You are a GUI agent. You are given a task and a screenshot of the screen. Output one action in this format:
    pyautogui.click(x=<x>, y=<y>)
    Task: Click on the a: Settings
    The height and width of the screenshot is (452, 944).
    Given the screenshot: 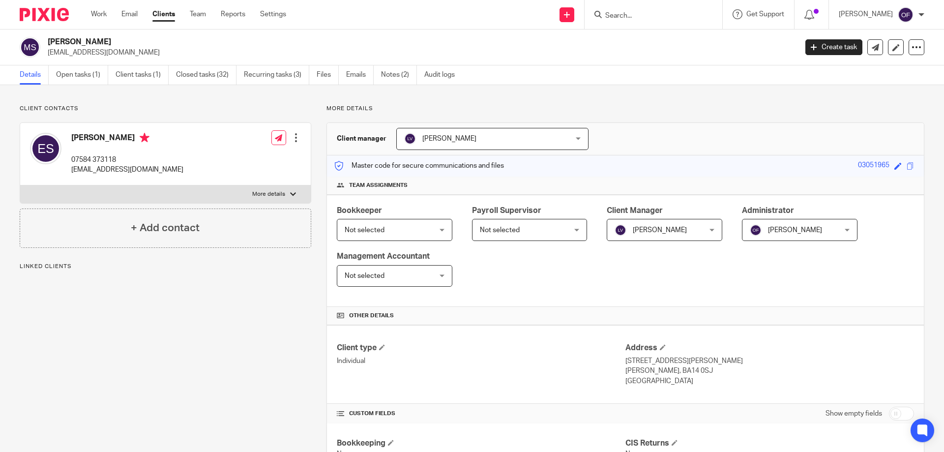 What is the action you would take?
    pyautogui.click(x=273, y=14)
    